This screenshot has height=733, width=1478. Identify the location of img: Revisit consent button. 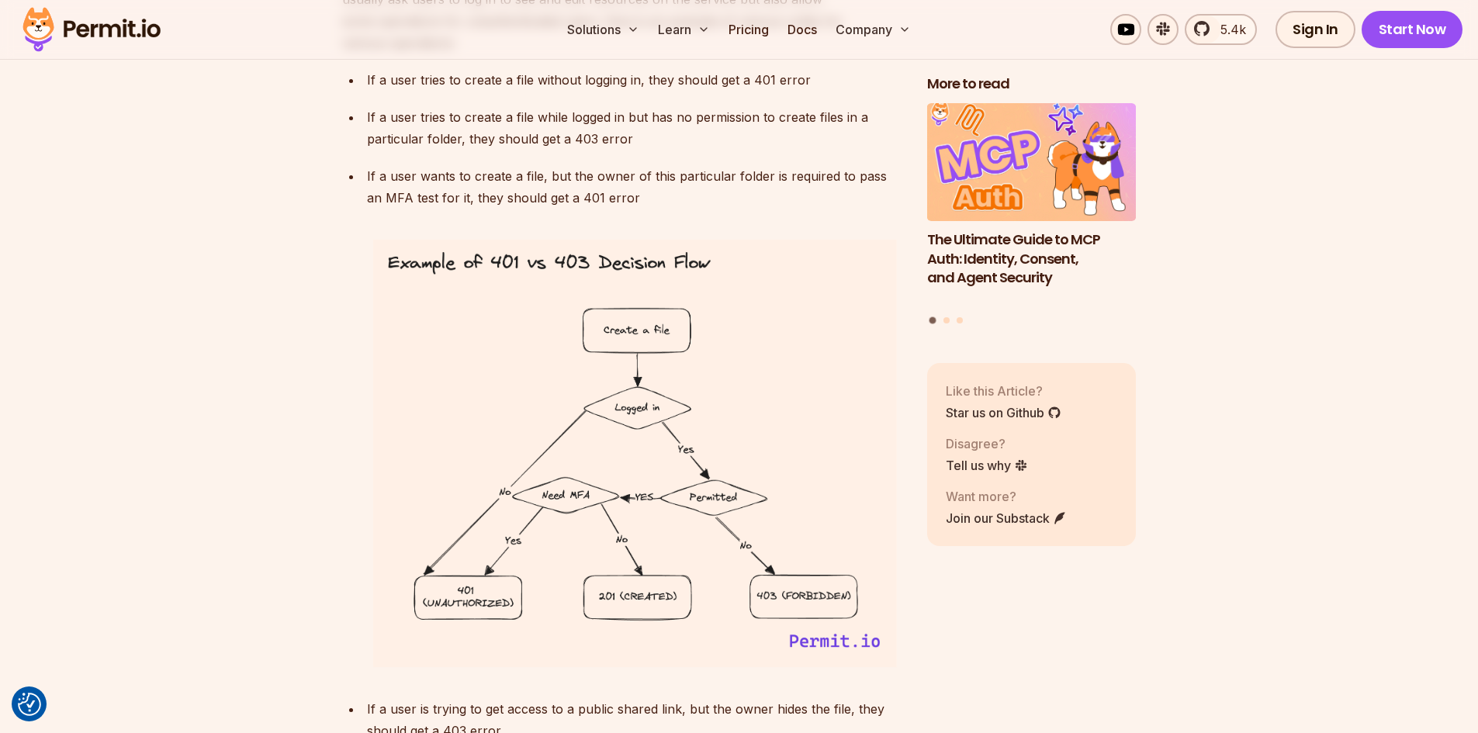
(29, 705).